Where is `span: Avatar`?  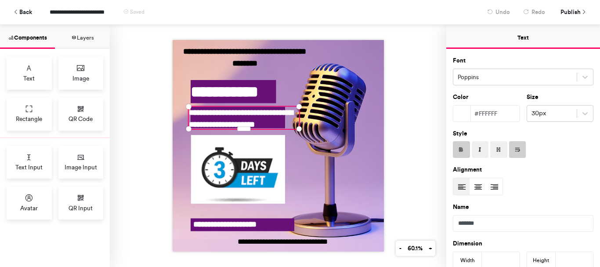 span: Avatar is located at coordinates (29, 208).